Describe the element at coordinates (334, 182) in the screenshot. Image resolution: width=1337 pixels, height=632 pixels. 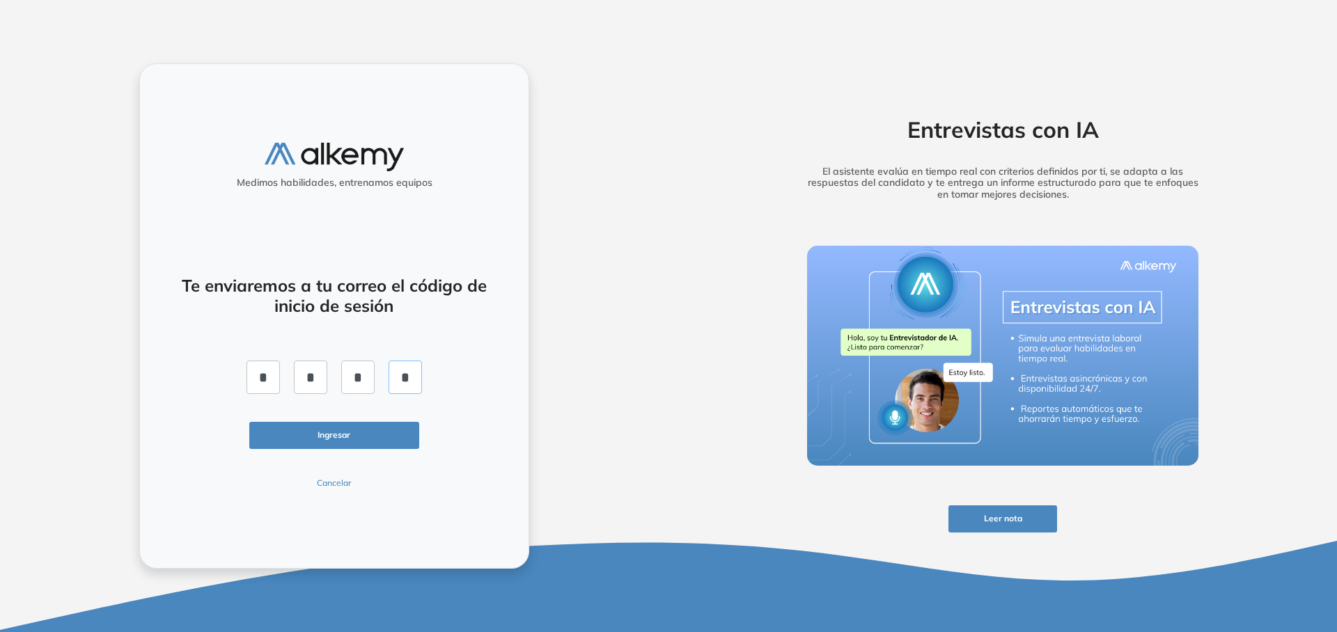
I see `h5: Medimos habilidades, entrenamos equipos` at that location.